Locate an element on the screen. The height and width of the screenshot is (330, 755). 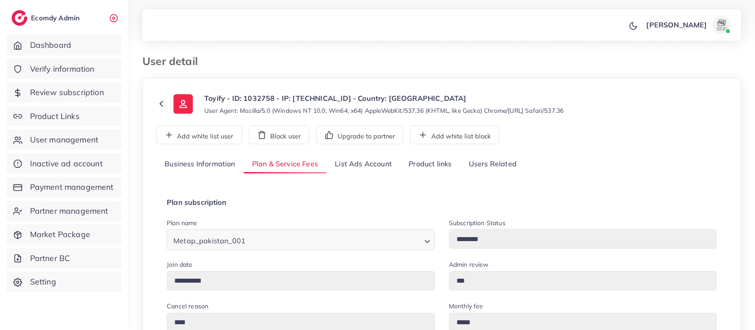
label: Plan name is located at coordinates (182, 223).